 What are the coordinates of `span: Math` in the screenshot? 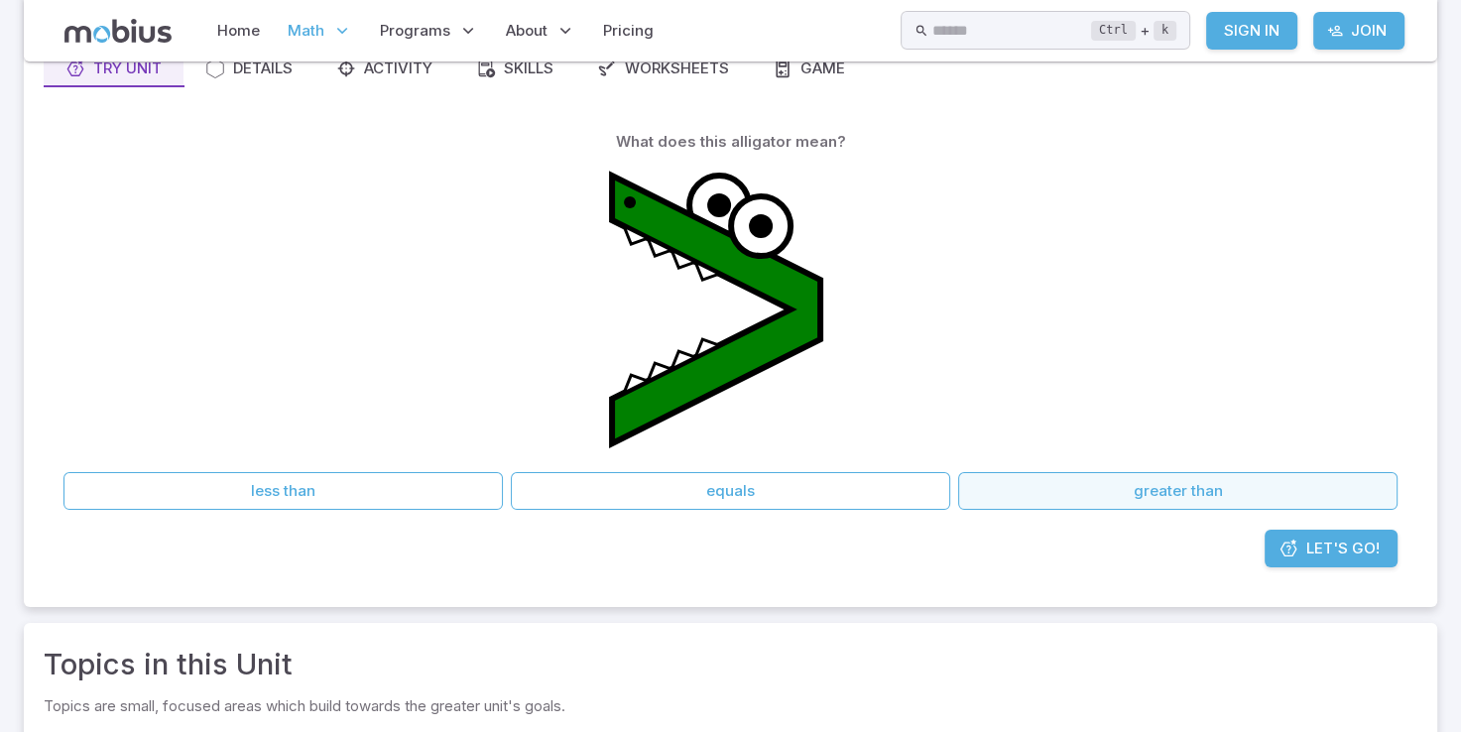 It's located at (305, 31).